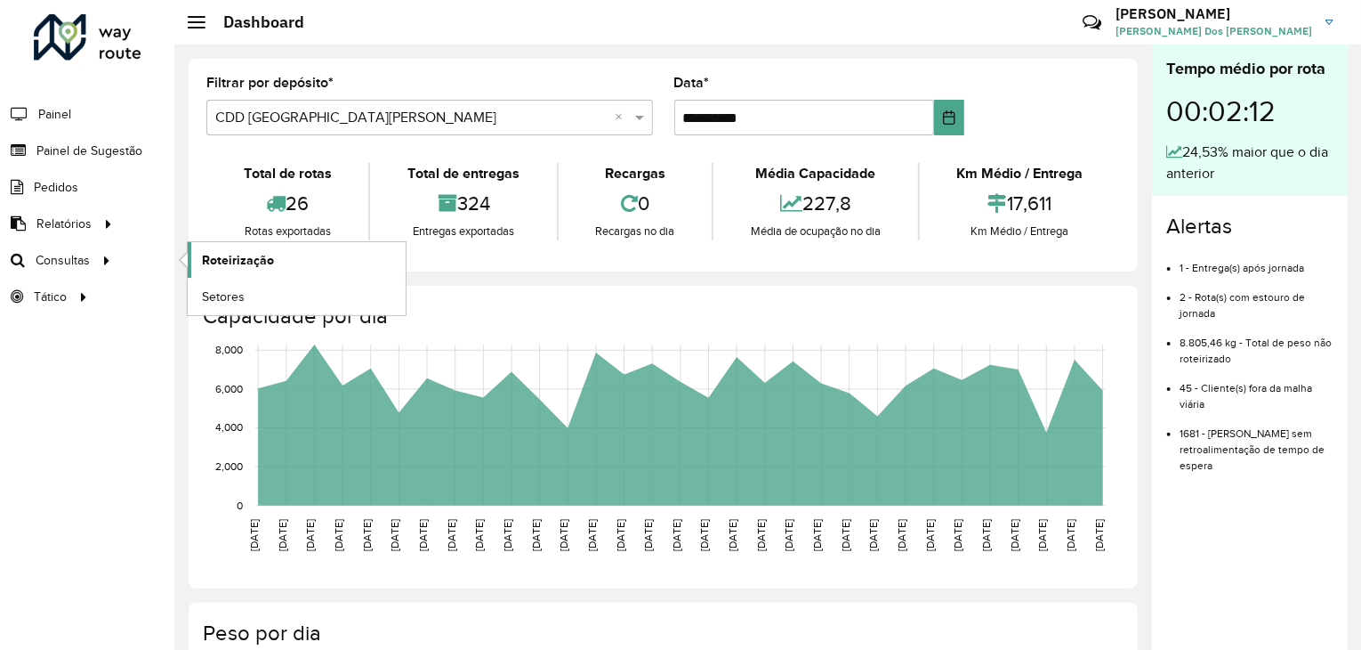 This screenshot has height=650, width=1361. I want to click on div: Entregas exportadas, so click(463, 231).